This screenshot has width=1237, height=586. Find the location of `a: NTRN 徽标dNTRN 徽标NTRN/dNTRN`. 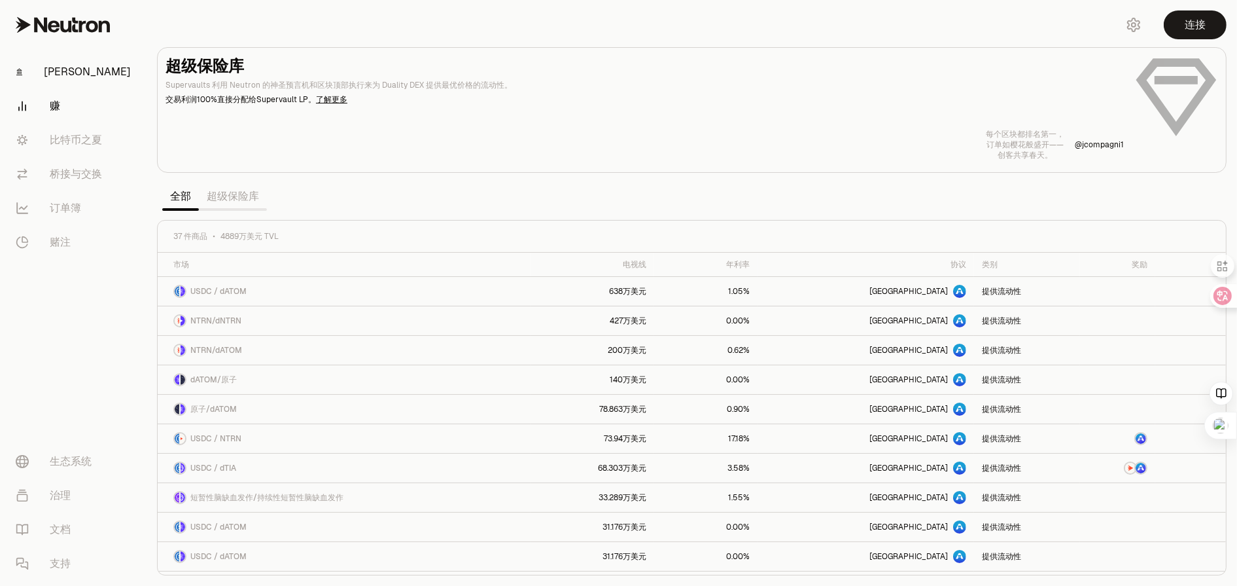

a: NTRN 徽标dNTRN 徽标NTRN/dNTRN is located at coordinates (344, 321).